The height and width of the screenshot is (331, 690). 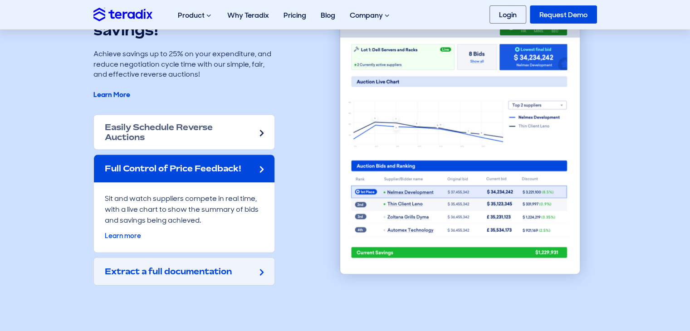 What do you see at coordinates (168, 271) in the screenshot?
I see `h2: Extract a full documentation` at bounding box center [168, 271].